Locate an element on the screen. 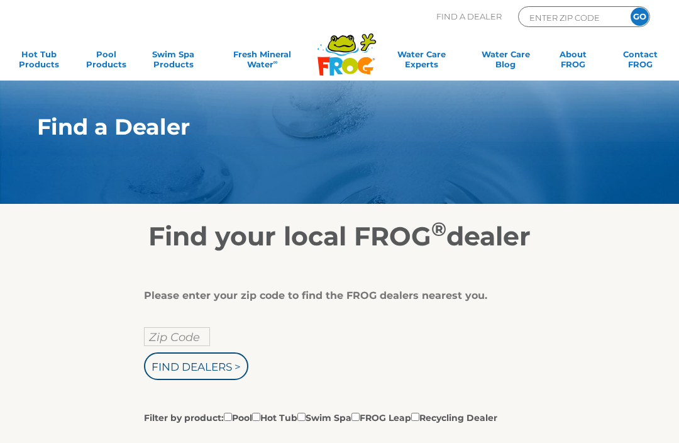  input: Zip Code Form is located at coordinates (571, 17).